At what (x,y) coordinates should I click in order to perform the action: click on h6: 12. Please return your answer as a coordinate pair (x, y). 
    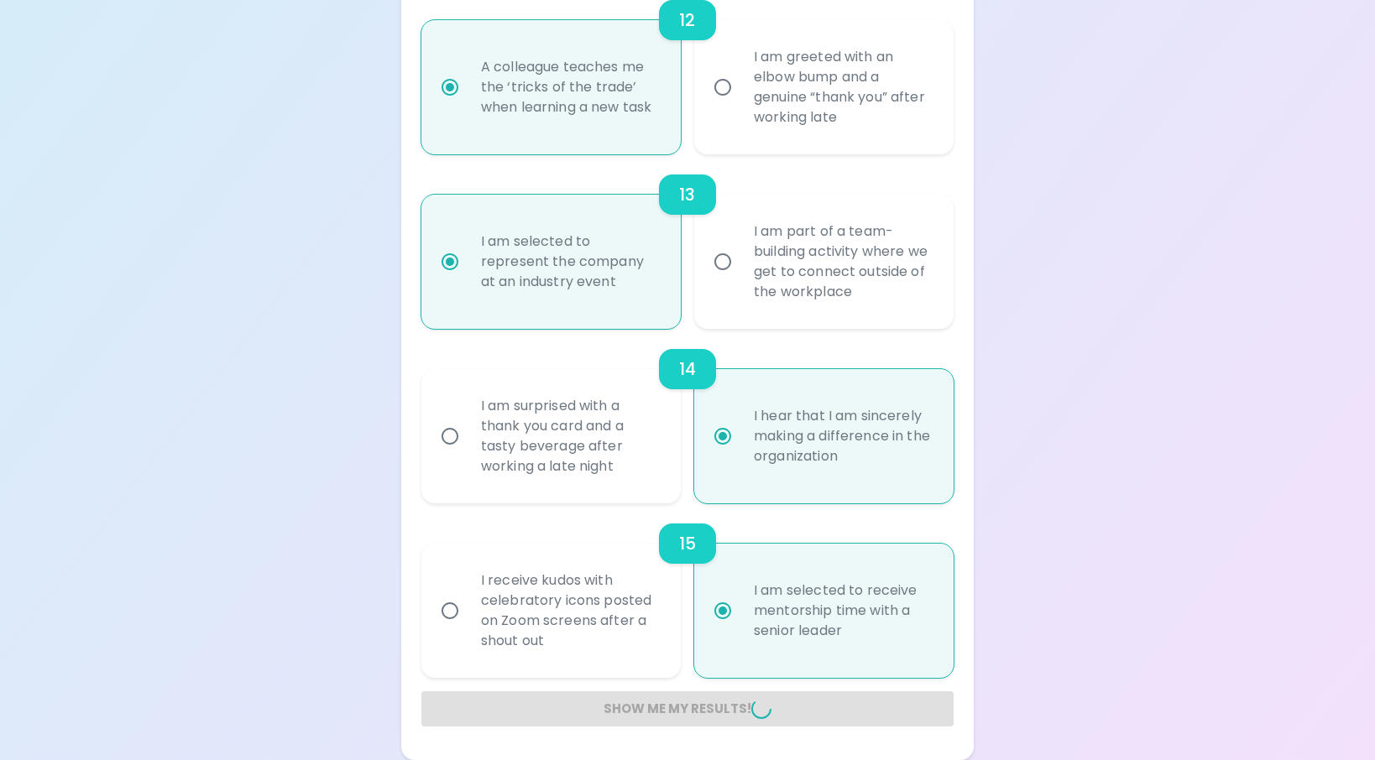
    Looking at the image, I should click on (687, 20).